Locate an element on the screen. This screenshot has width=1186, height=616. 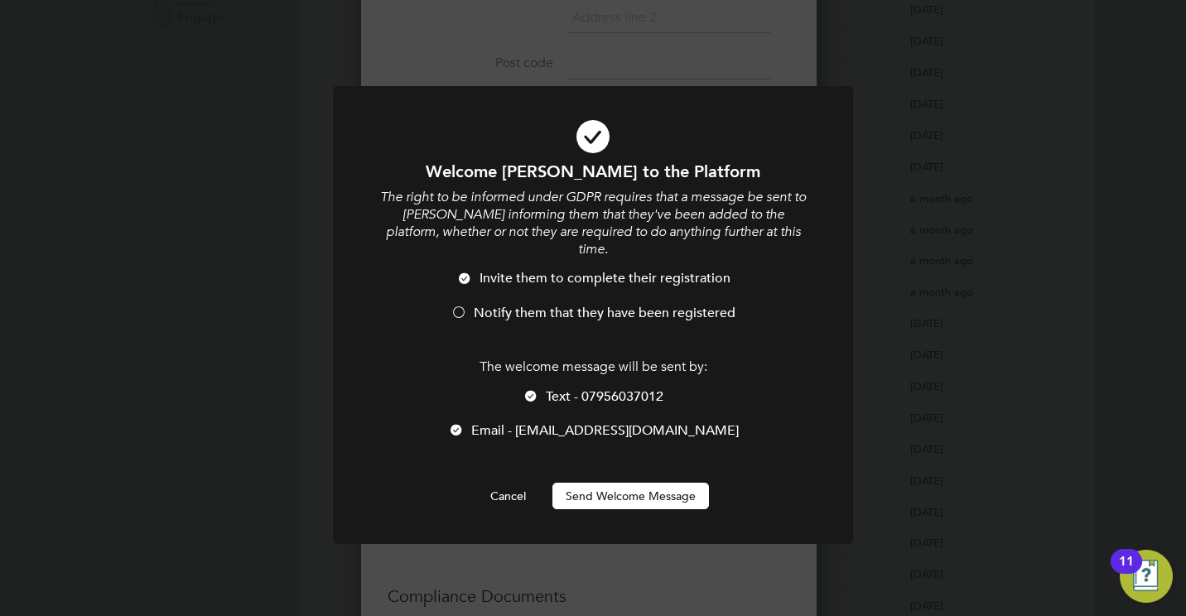
span: Text - 07956037012 is located at coordinates (604, 397).